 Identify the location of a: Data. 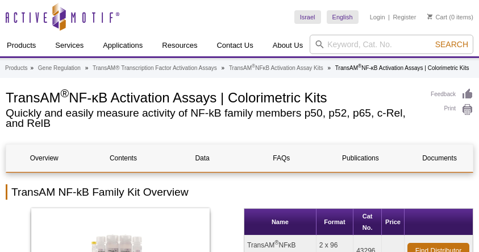
(202, 158).